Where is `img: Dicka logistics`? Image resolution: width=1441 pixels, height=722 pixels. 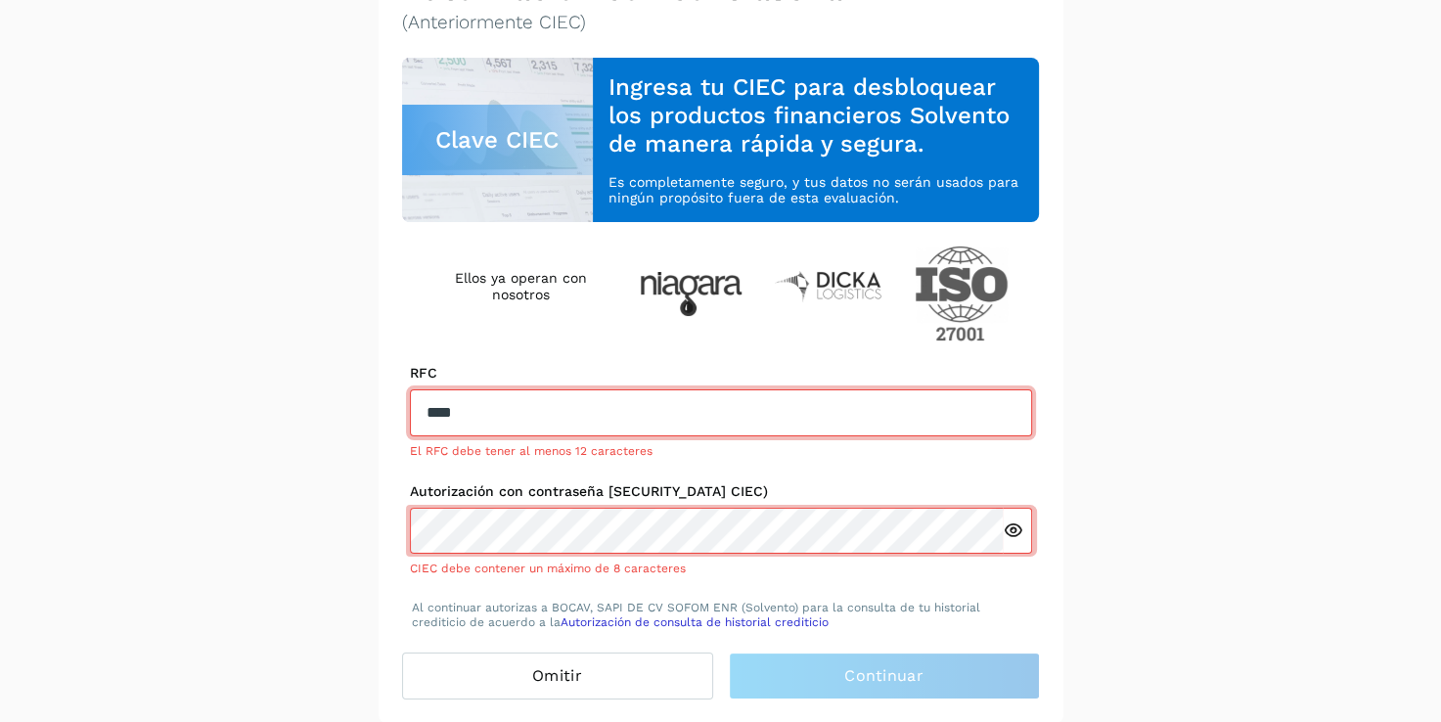
img: Dicka logistics is located at coordinates (828, 286).